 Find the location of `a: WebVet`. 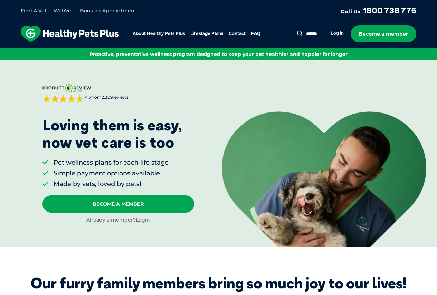

a: WebVet is located at coordinates (63, 11).